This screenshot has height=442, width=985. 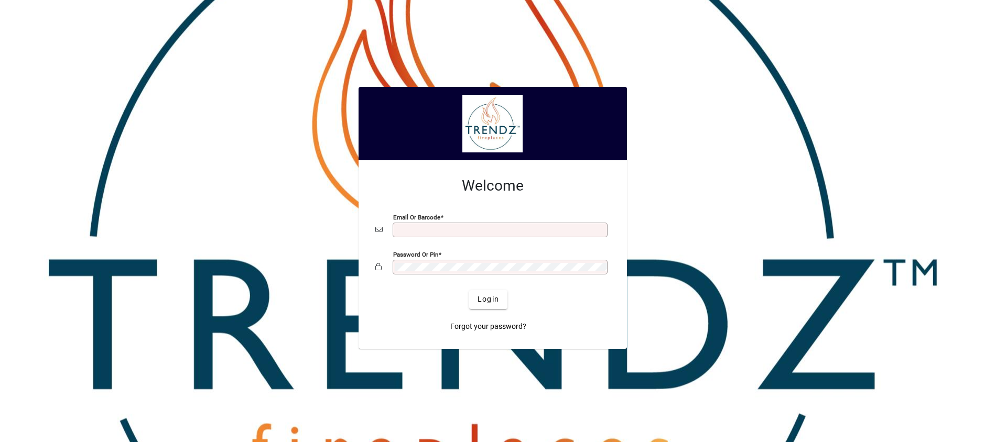 What do you see at coordinates (488, 300) in the screenshot?
I see `button: Login` at bounding box center [488, 300].